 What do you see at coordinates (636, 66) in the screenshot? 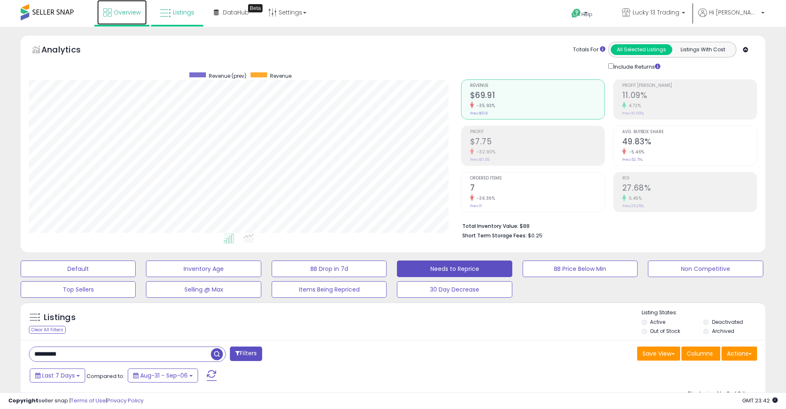
I see `div: Include Returns` at bounding box center [636, 66].